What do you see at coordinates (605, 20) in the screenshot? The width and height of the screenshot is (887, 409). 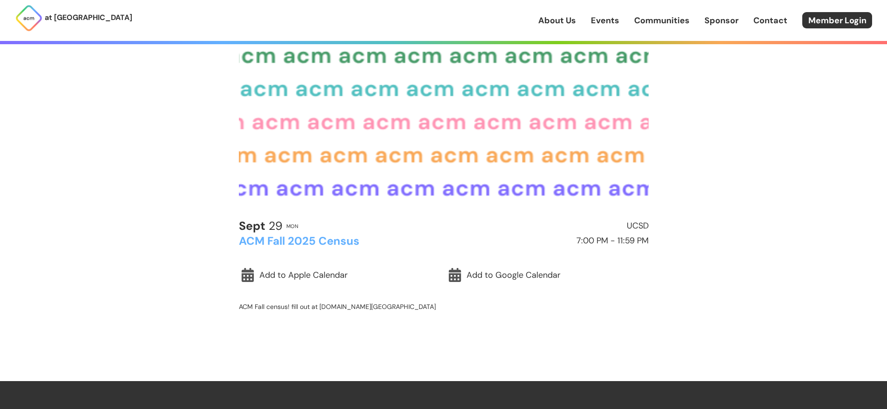 I see `a: Events` at bounding box center [605, 20].